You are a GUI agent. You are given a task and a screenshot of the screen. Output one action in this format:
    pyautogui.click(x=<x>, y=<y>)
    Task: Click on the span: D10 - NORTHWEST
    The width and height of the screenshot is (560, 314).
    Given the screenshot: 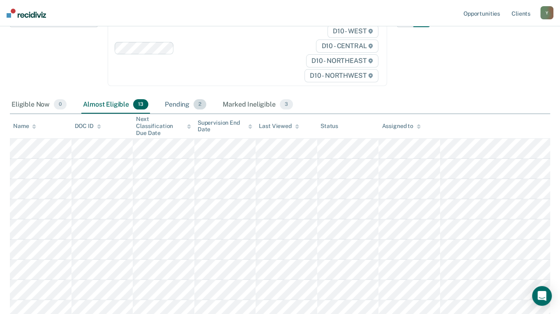 What is the action you would take?
    pyautogui.click(x=342, y=76)
    